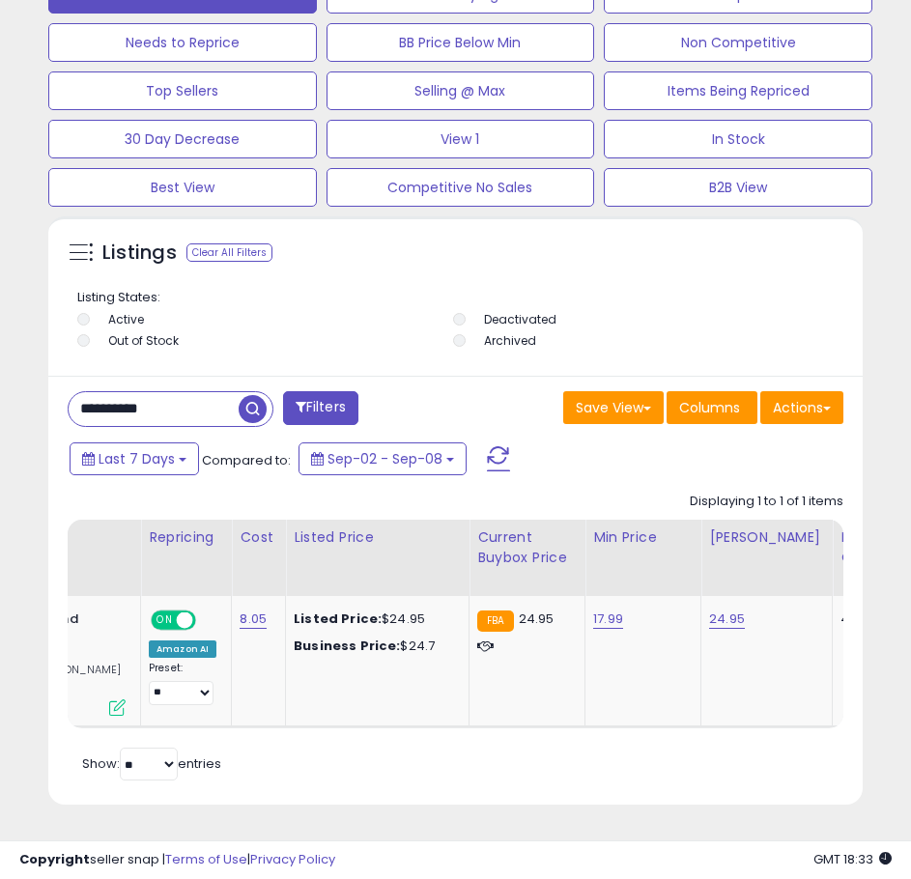 The width and height of the screenshot is (911, 879). I want to click on button: 30 Day Decrease, so click(183, 139).